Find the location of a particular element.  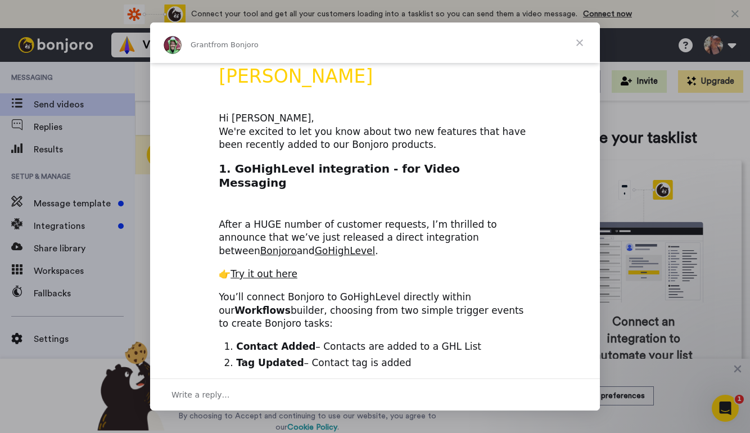

a: Try it out here is located at coordinates (264, 274).